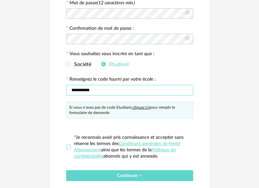  I want to click on label: Vous souhaitez vous inscrire en tant que :, so click(110, 55).